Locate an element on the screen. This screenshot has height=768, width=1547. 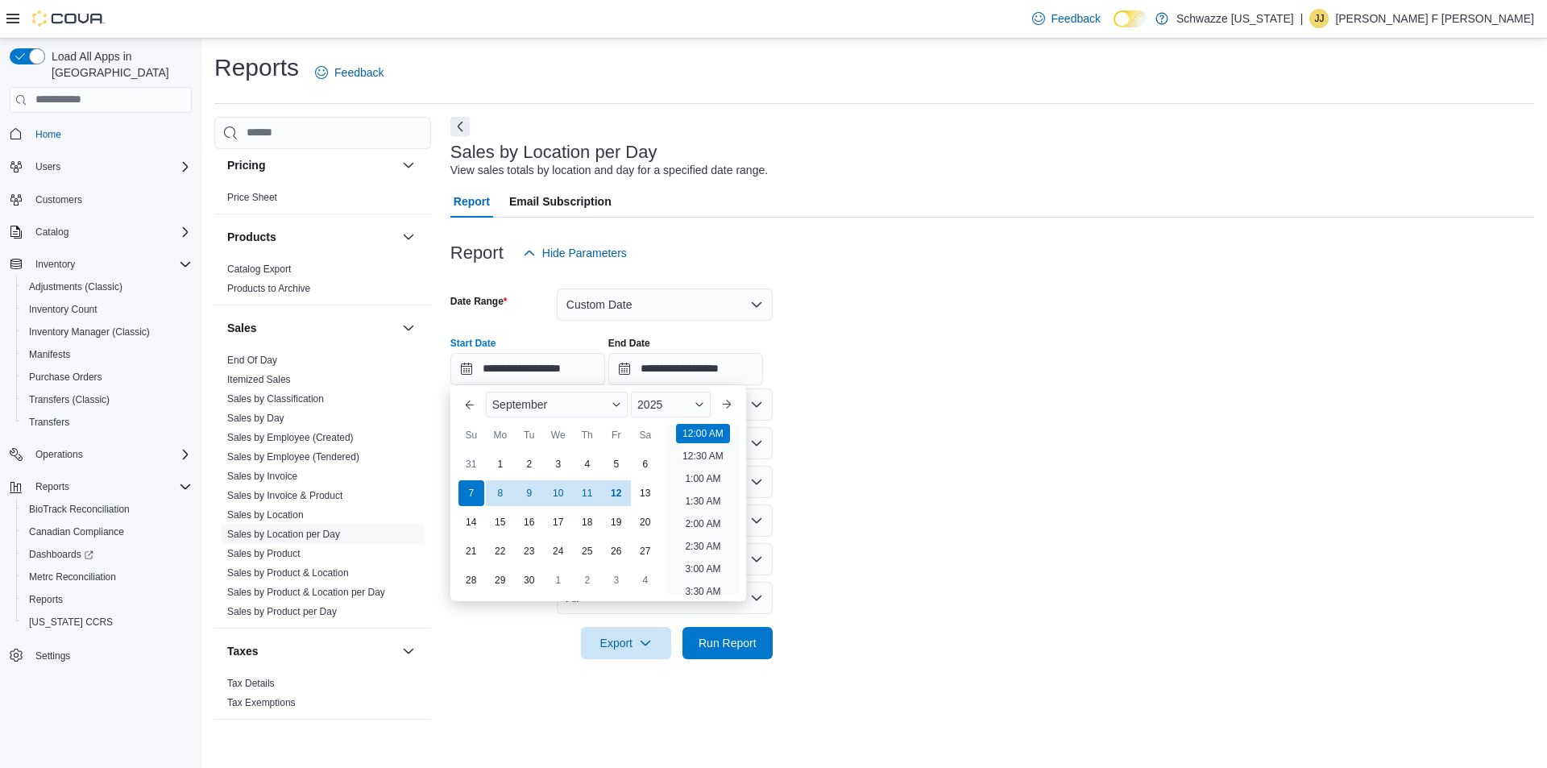
h3: Sales is located at coordinates (242, 328).